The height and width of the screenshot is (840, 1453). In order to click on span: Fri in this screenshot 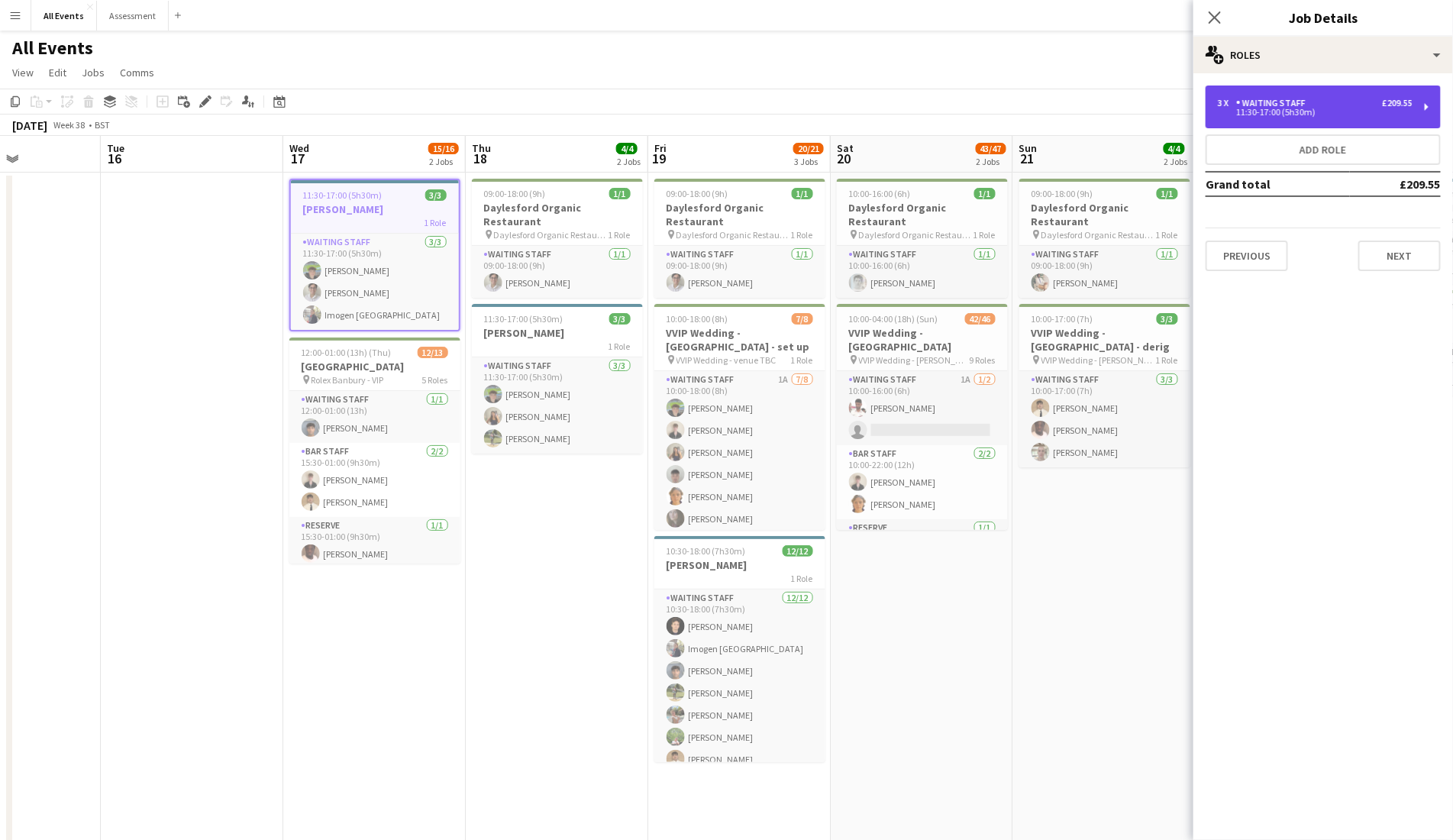, I will do `click(660, 148)`.